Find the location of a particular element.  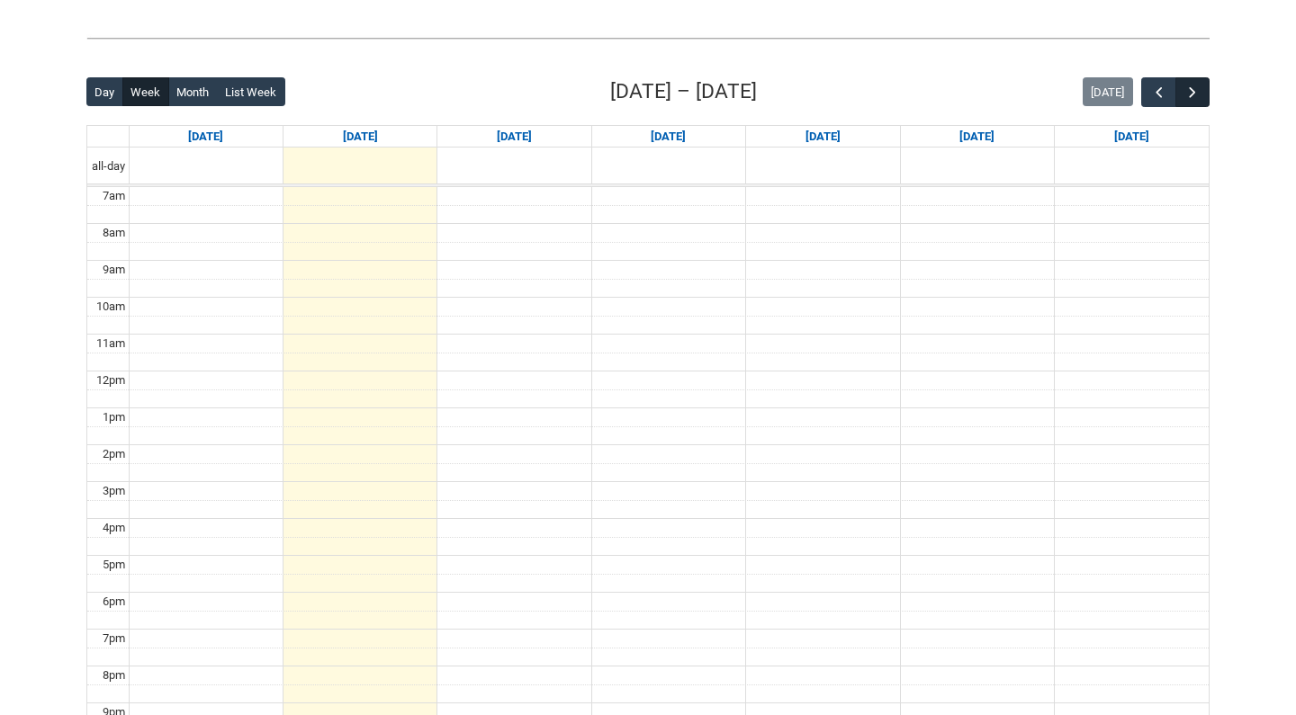

div: 3pm is located at coordinates (113, 491).